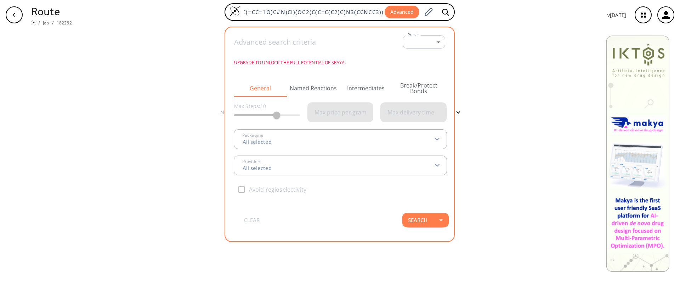  What do you see at coordinates (637, 153) in the screenshot?
I see `img: Banner` at bounding box center [637, 153].